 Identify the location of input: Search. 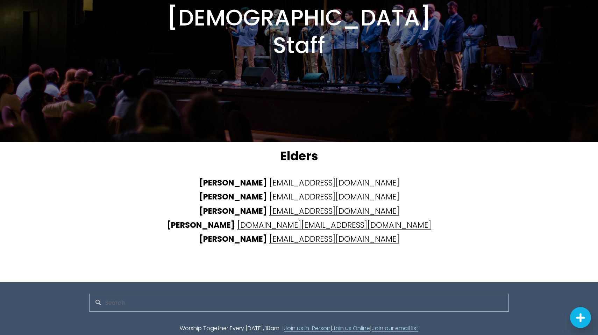
(299, 303).